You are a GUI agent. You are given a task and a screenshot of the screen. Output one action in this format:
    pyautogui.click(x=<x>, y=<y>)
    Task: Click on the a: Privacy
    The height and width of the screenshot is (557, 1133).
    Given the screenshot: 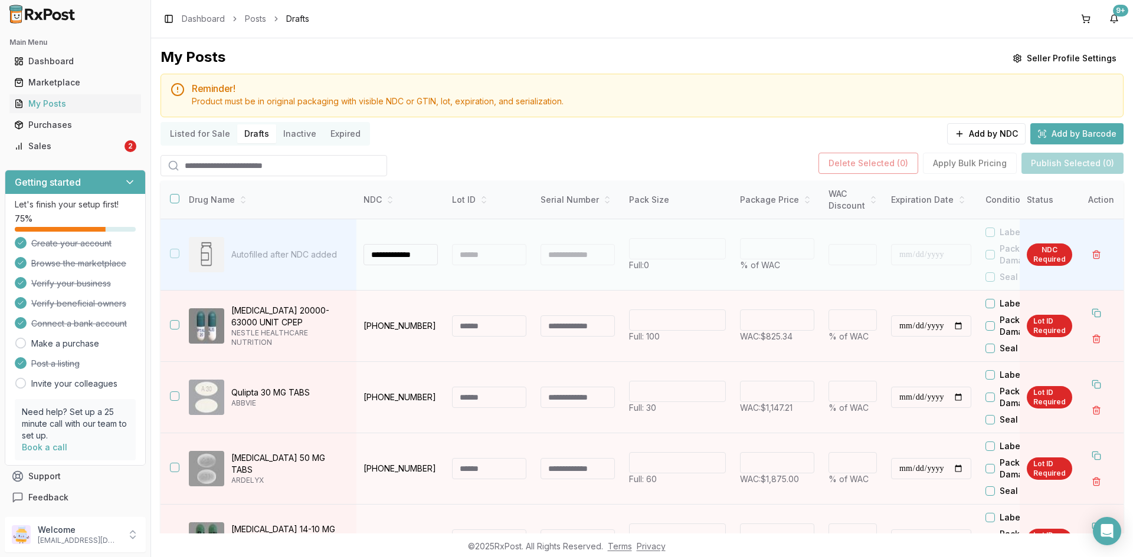 What is the action you would take?
    pyautogui.click(x=651, y=546)
    